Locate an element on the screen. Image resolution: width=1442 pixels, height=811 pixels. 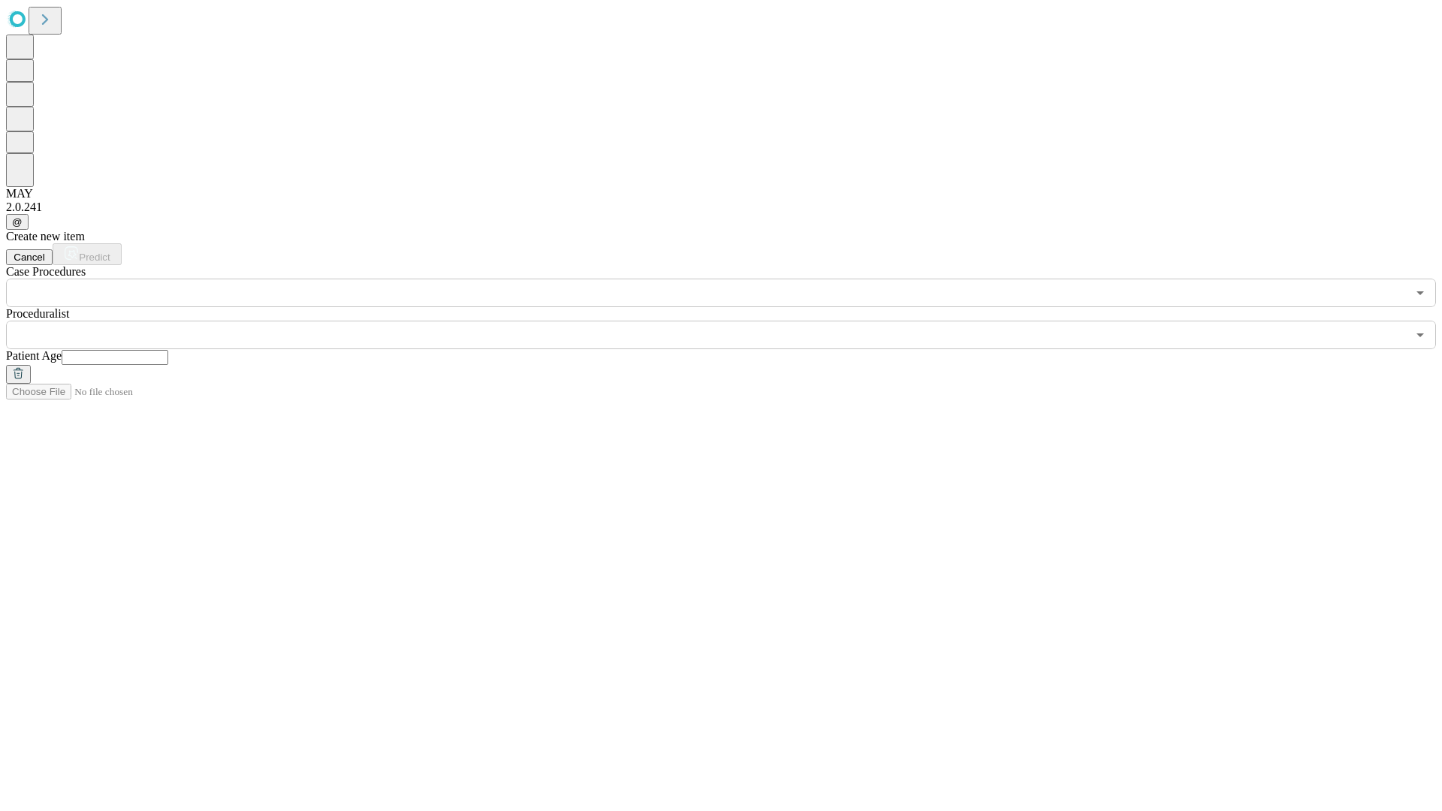
span: Proceduralist is located at coordinates (38, 313).